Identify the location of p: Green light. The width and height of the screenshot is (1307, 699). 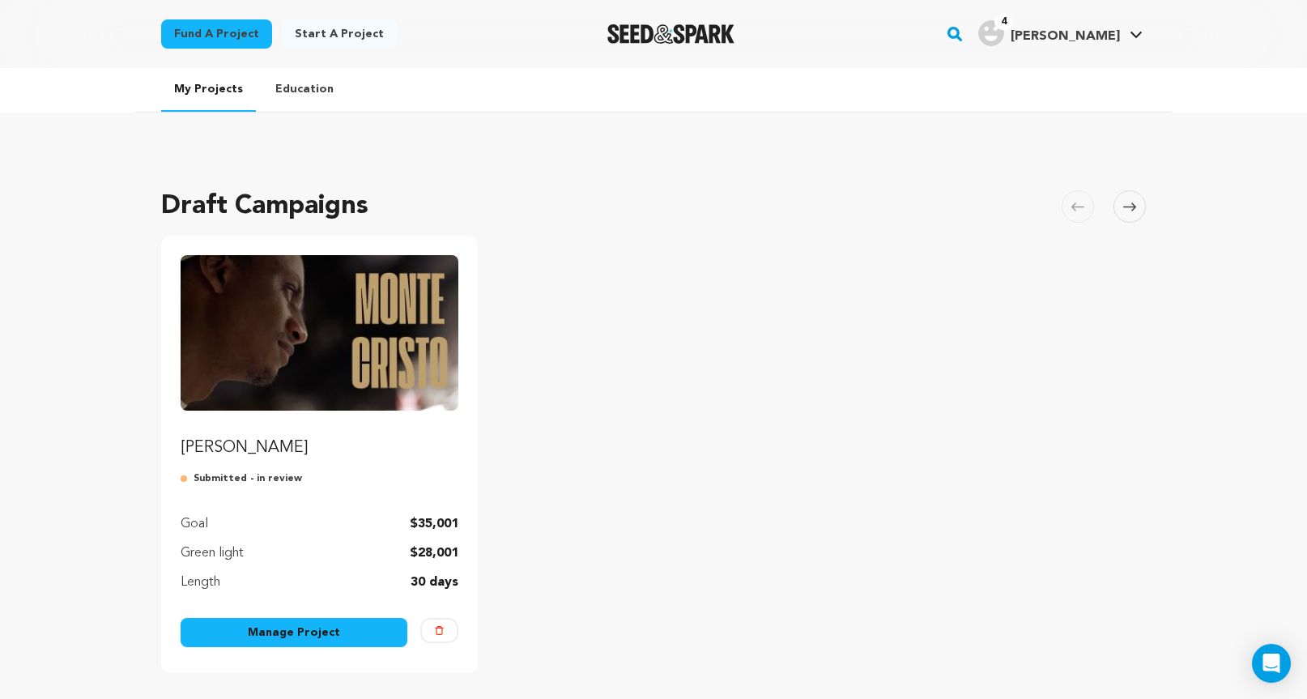
(212, 553).